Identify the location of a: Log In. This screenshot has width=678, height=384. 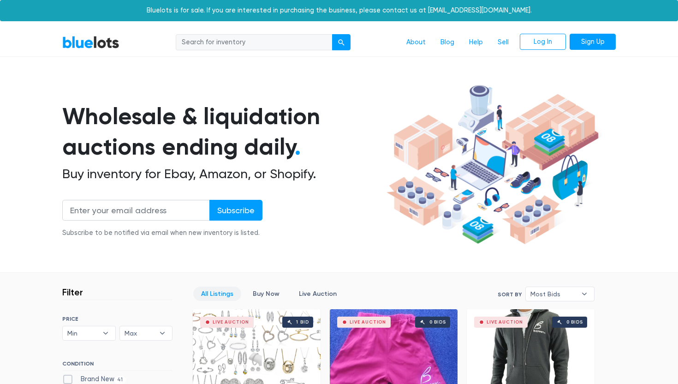
(543, 42).